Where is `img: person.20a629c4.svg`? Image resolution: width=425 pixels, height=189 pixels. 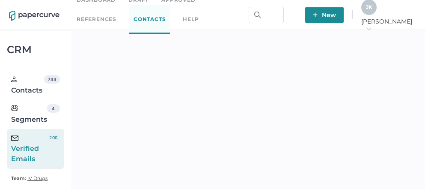 img: person.20a629c4.svg is located at coordinates (14, 79).